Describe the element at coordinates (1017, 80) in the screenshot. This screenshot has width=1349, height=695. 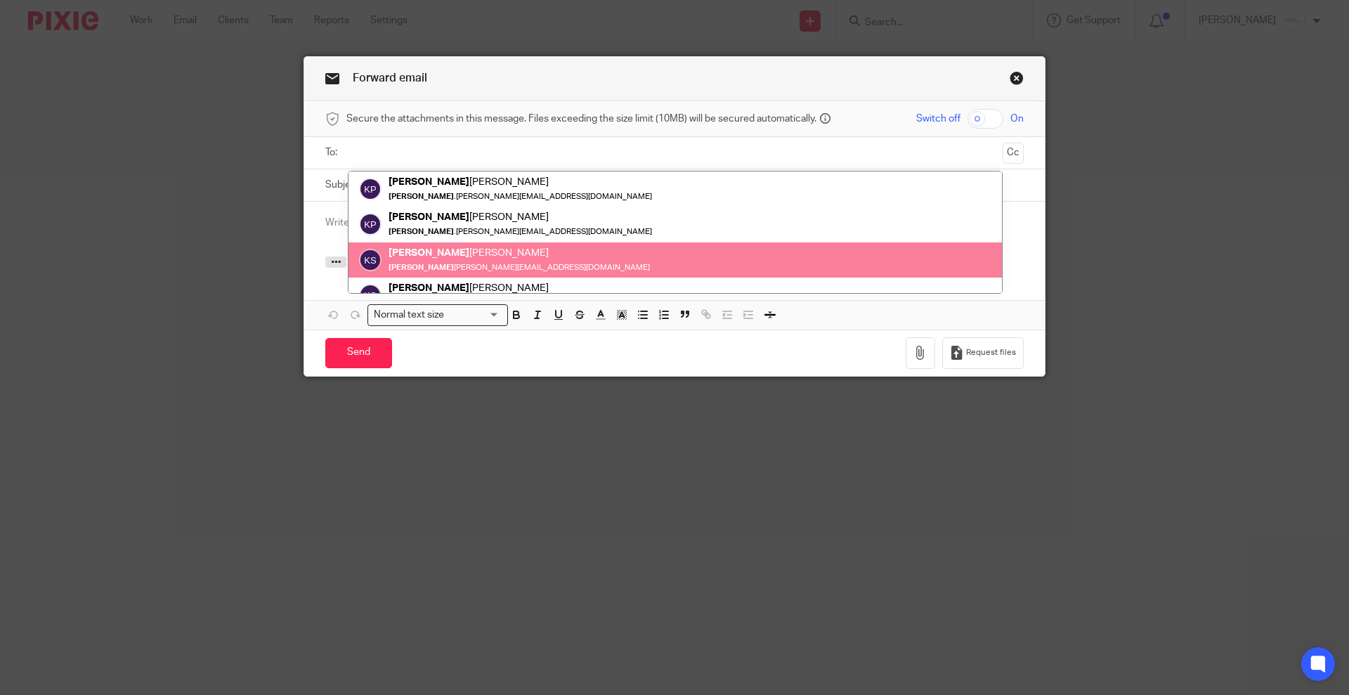
I see `a: Close this dialog window` at that location.